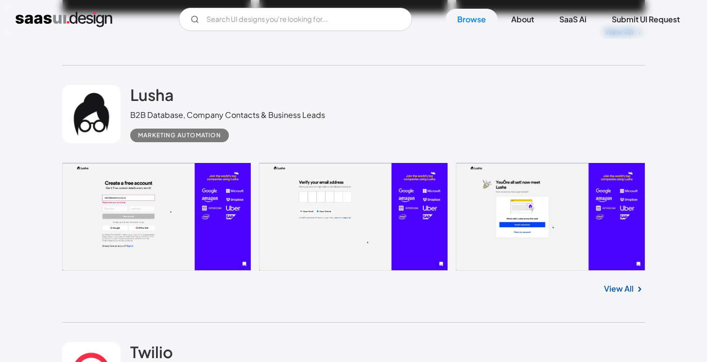 This screenshot has height=362, width=707. Describe the element at coordinates (179, 136) in the screenshot. I see `div: Marketing Automation` at that location.